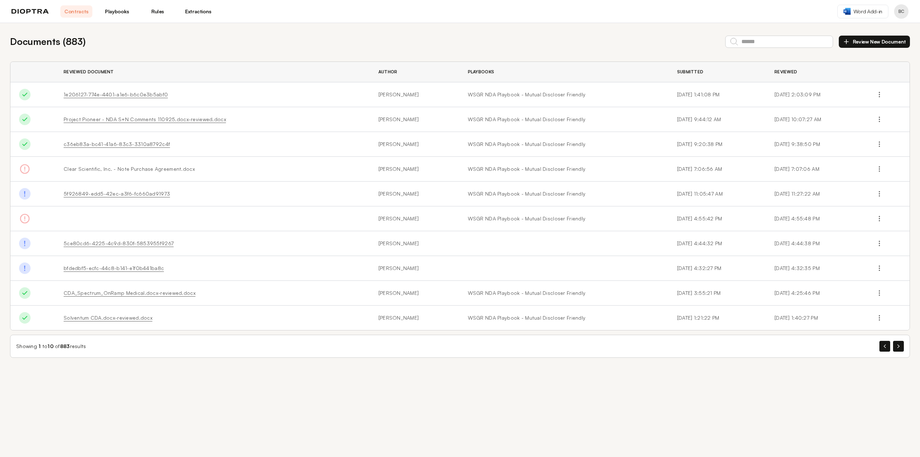 This screenshot has height=457, width=920. Describe the element at coordinates (717, 72) in the screenshot. I see `th: Submitted` at that location.